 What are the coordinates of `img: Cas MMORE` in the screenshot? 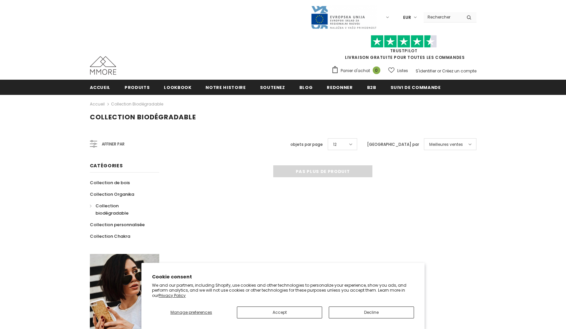 It's located at (103, 65).